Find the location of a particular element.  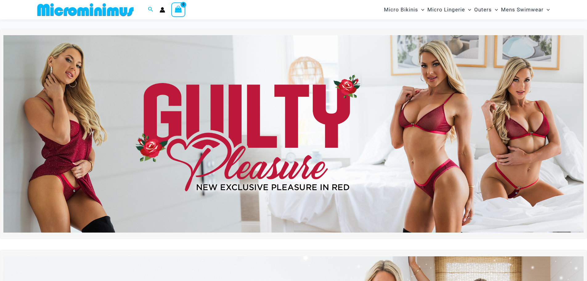

a: Mens SwimwearMenu ToggleMenu Toggle is located at coordinates (525, 10).